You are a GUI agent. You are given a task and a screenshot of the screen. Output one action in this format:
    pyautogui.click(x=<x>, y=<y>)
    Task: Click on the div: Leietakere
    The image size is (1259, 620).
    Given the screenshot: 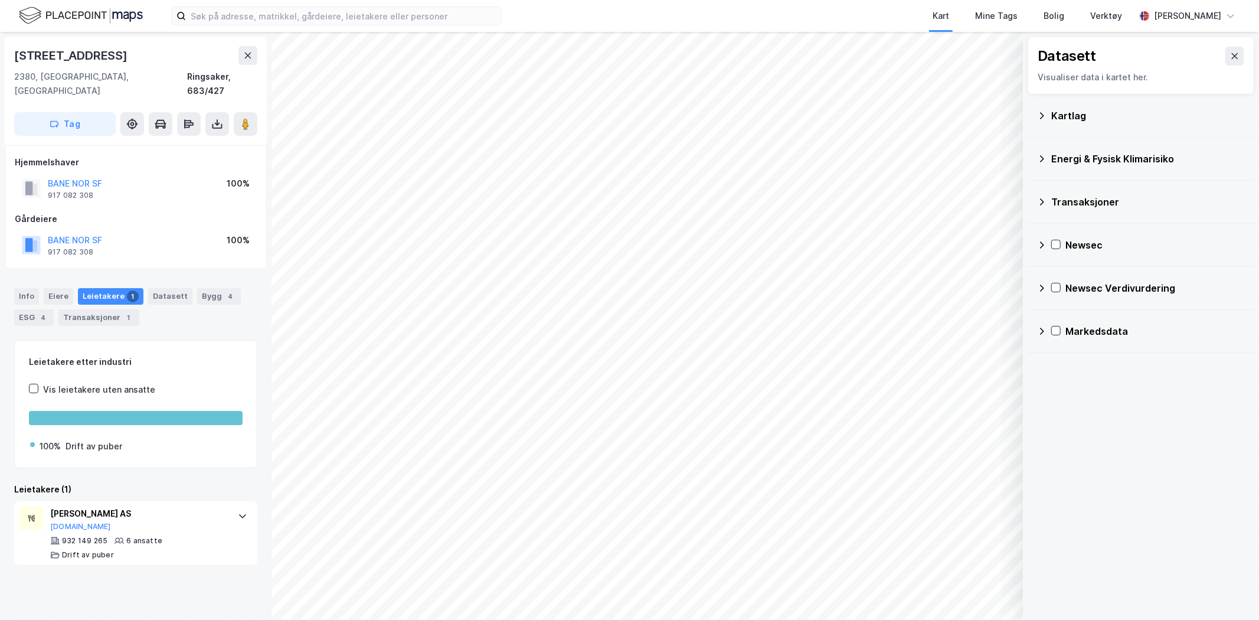 What is the action you would take?
    pyautogui.click(x=110, y=296)
    